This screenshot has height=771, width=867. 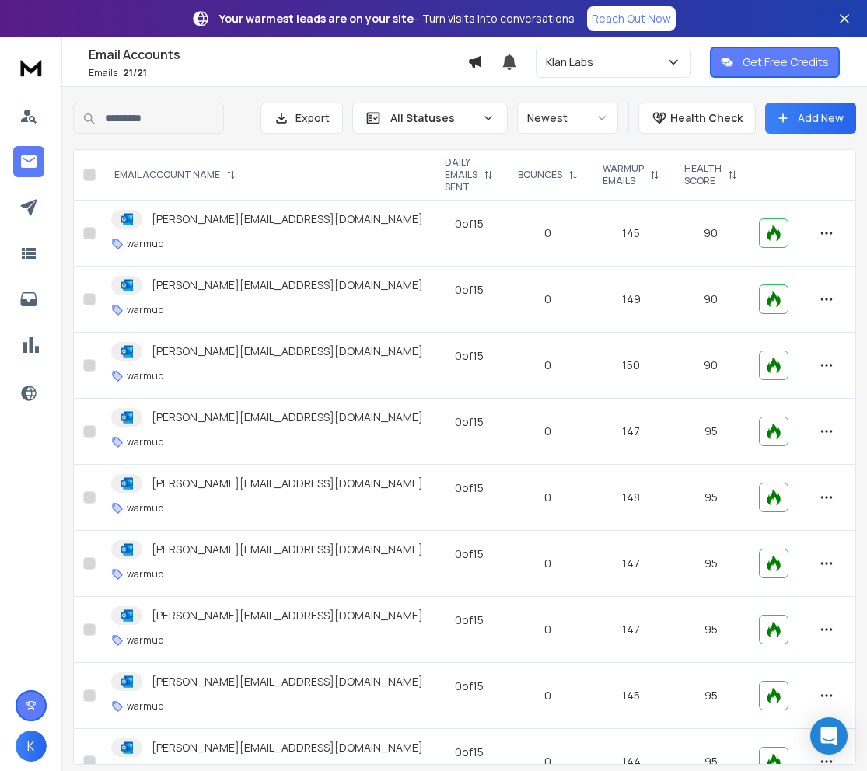 I want to click on p: BOUNCES, so click(x=539, y=175).